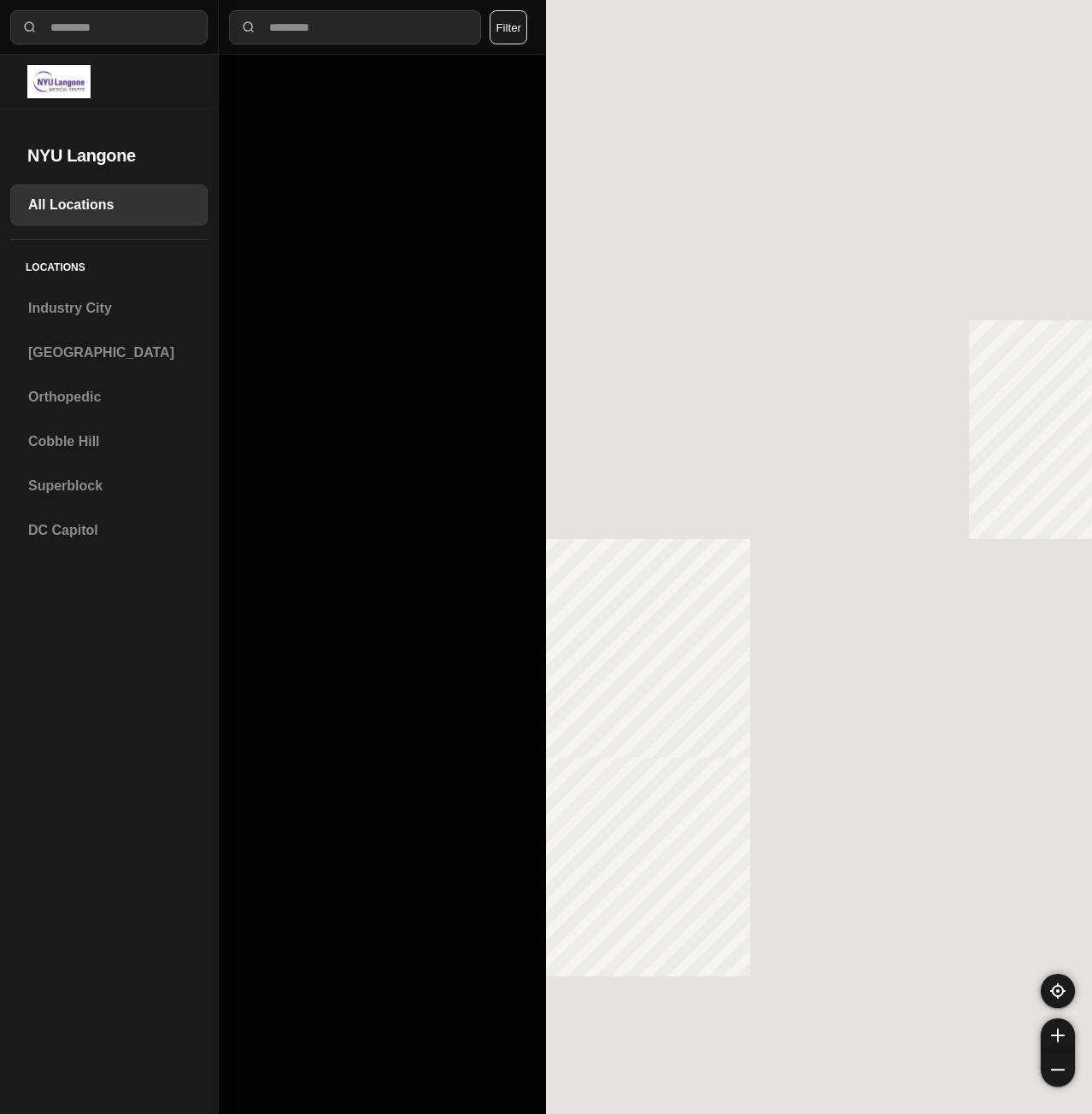  Describe the element at coordinates (108, 398) in the screenshot. I see `a: Orthopedic` at that location.